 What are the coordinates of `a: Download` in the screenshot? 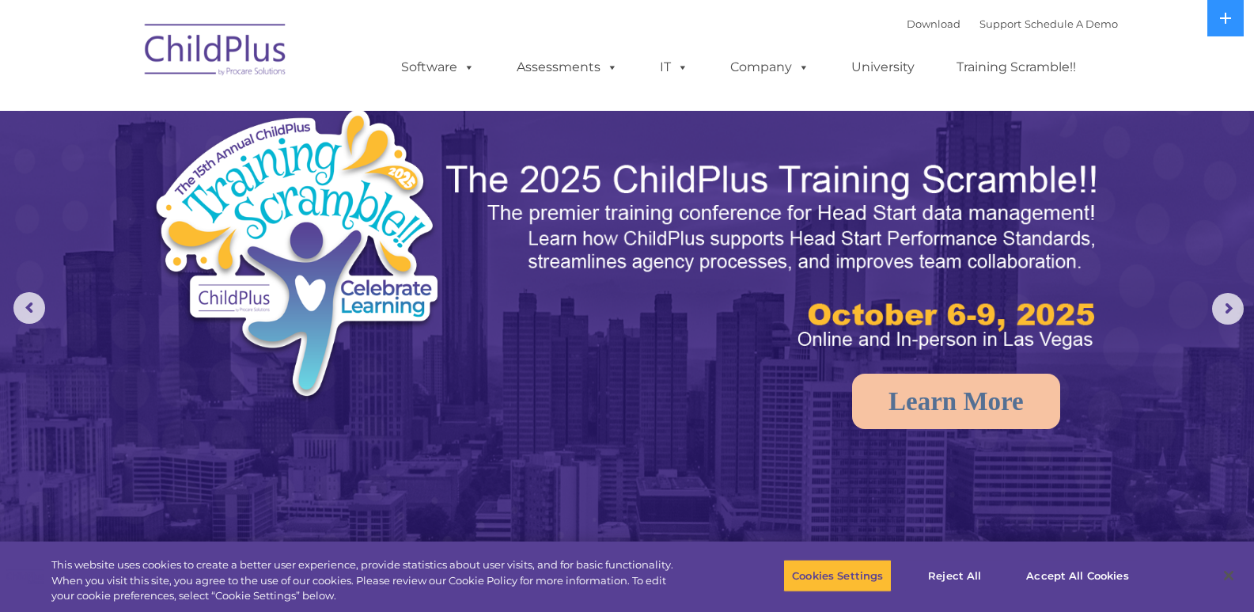 It's located at (934, 24).